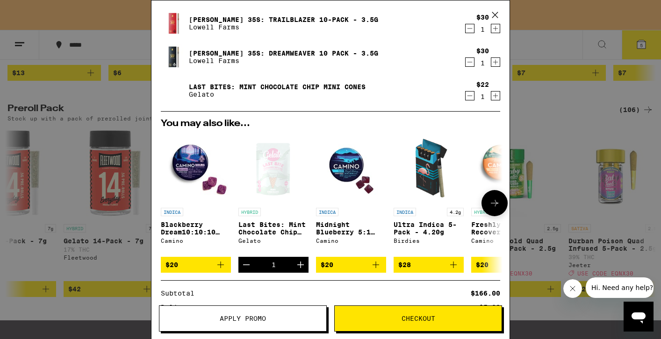 This screenshot has width=661, height=339. Describe the element at coordinates (506, 229) in the screenshot. I see `p: Freshly Squeezed Recover Sour Gummies` at that location.